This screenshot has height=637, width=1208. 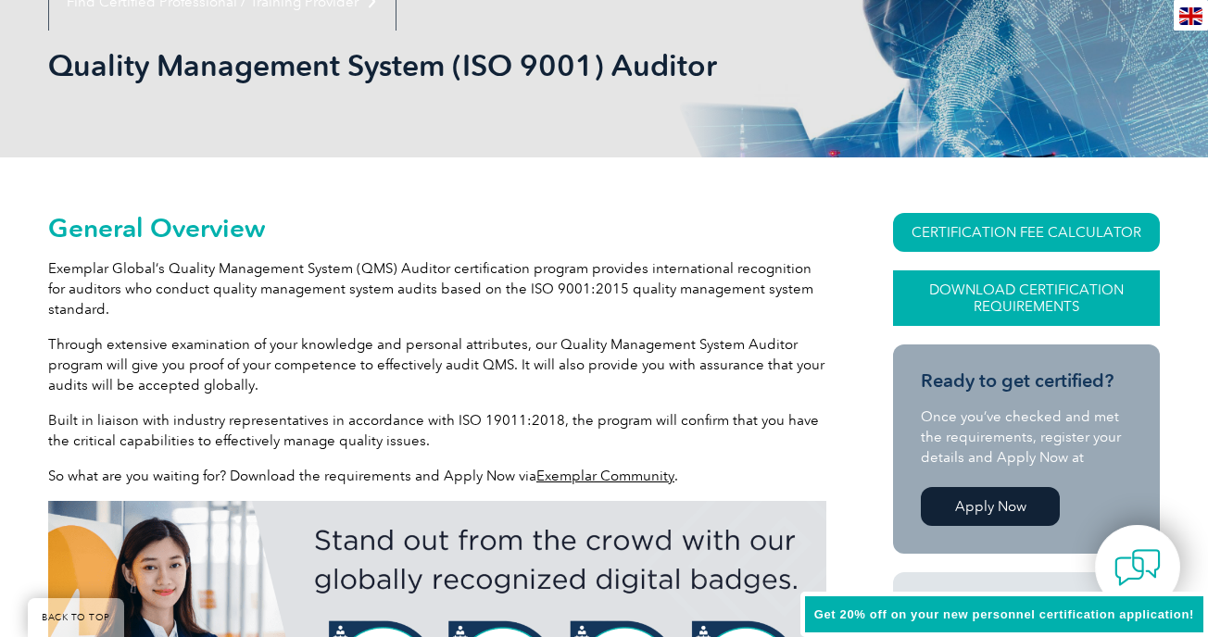 I want to click on a: BACK TO TOP, so click(x=76, y=618).